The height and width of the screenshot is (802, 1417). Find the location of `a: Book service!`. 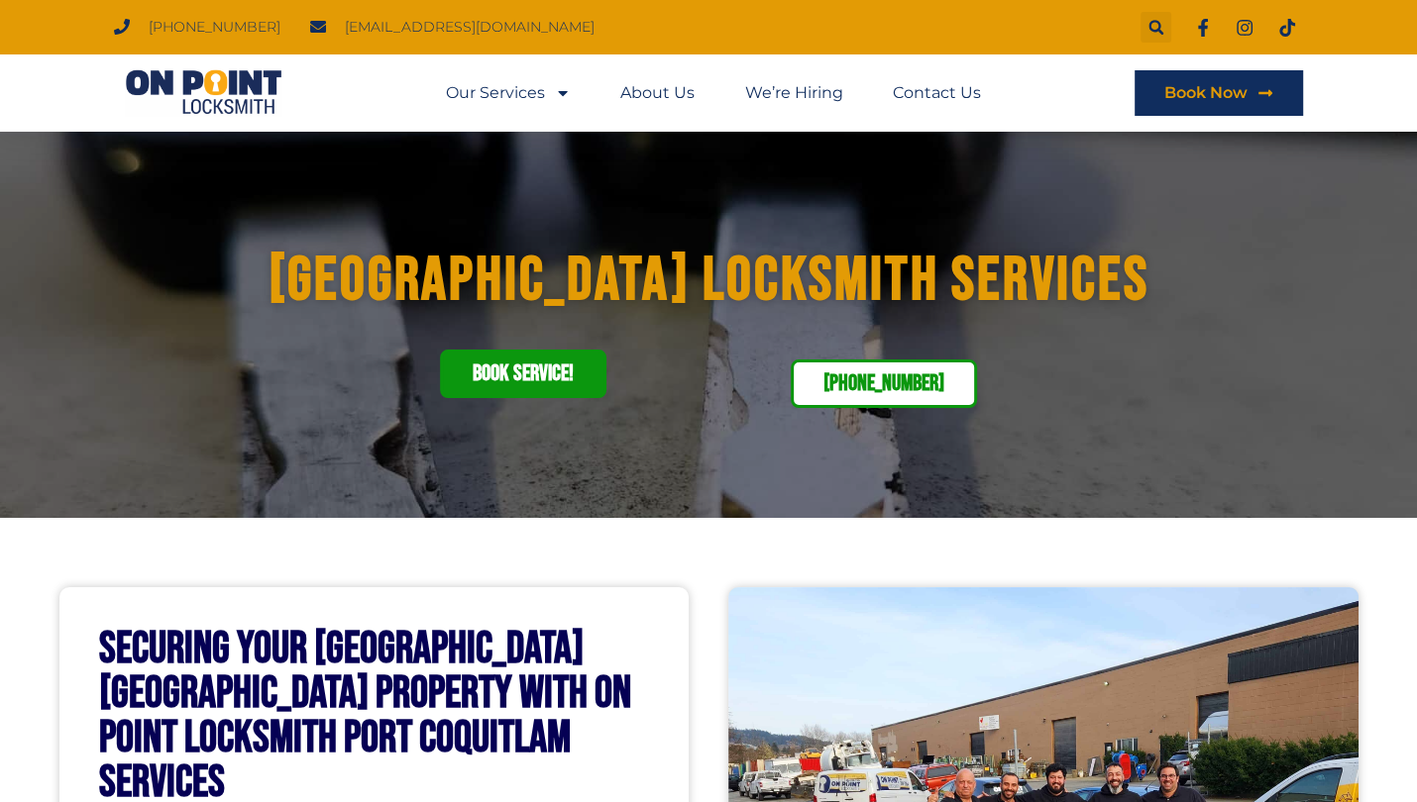

a: Book service! is located at coordinates (523, 373).